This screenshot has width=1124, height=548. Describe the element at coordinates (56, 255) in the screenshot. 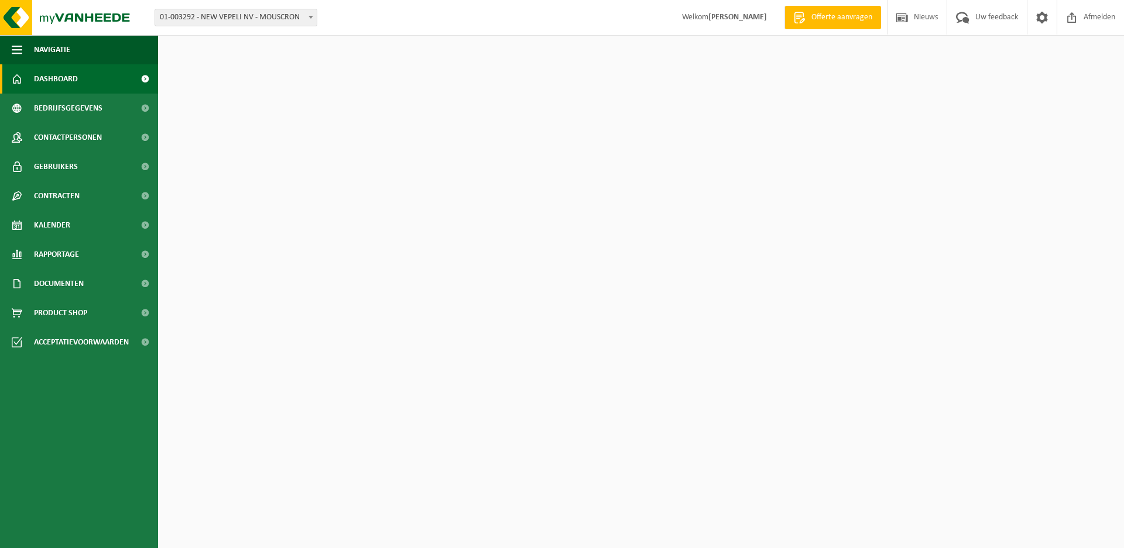

I see `span: Rapportage` at that location.